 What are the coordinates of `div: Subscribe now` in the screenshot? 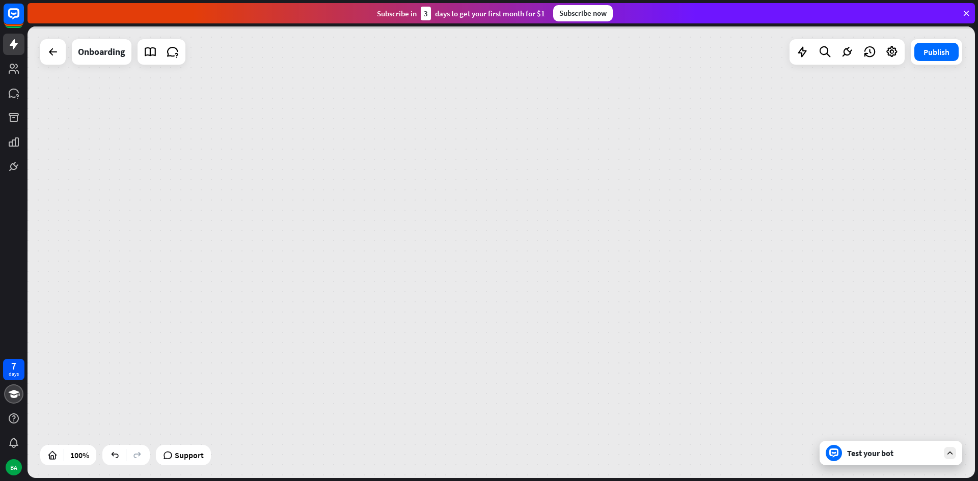 It's located at (582, 13).